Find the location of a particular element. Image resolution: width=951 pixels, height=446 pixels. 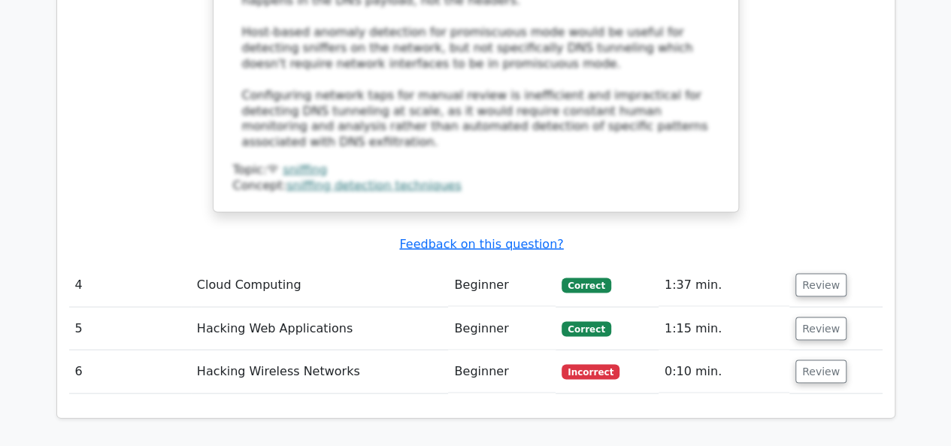

td: 5 is located at coordinates (130, 328).